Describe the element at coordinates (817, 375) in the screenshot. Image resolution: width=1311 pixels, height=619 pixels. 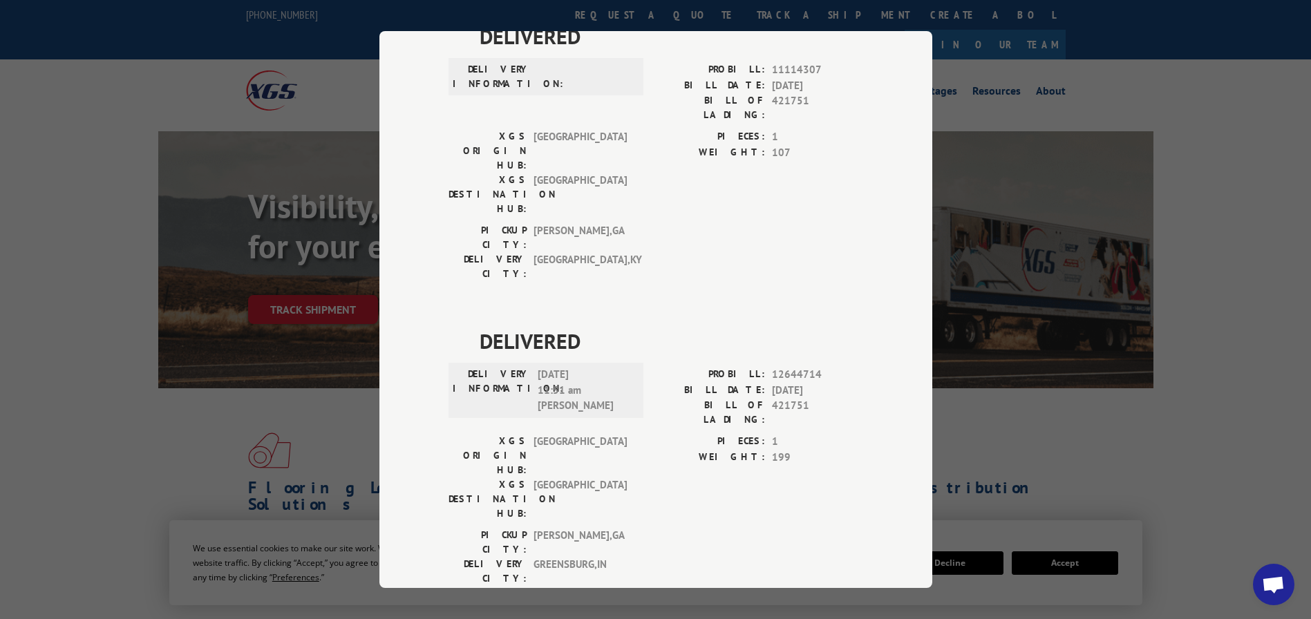
I see `span: 12644714` at that location.